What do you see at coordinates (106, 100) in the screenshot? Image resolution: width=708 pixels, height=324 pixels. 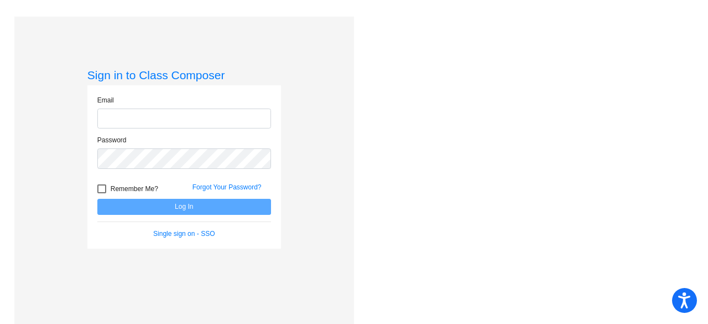 I see `label: Email` at bounding box center [106, 100].